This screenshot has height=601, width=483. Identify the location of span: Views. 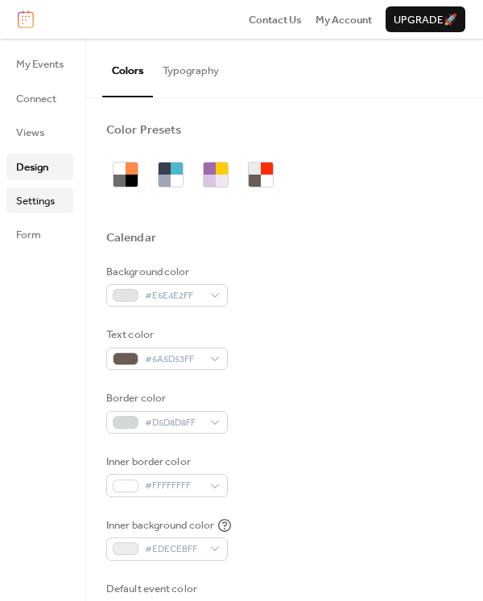
(30, 133).